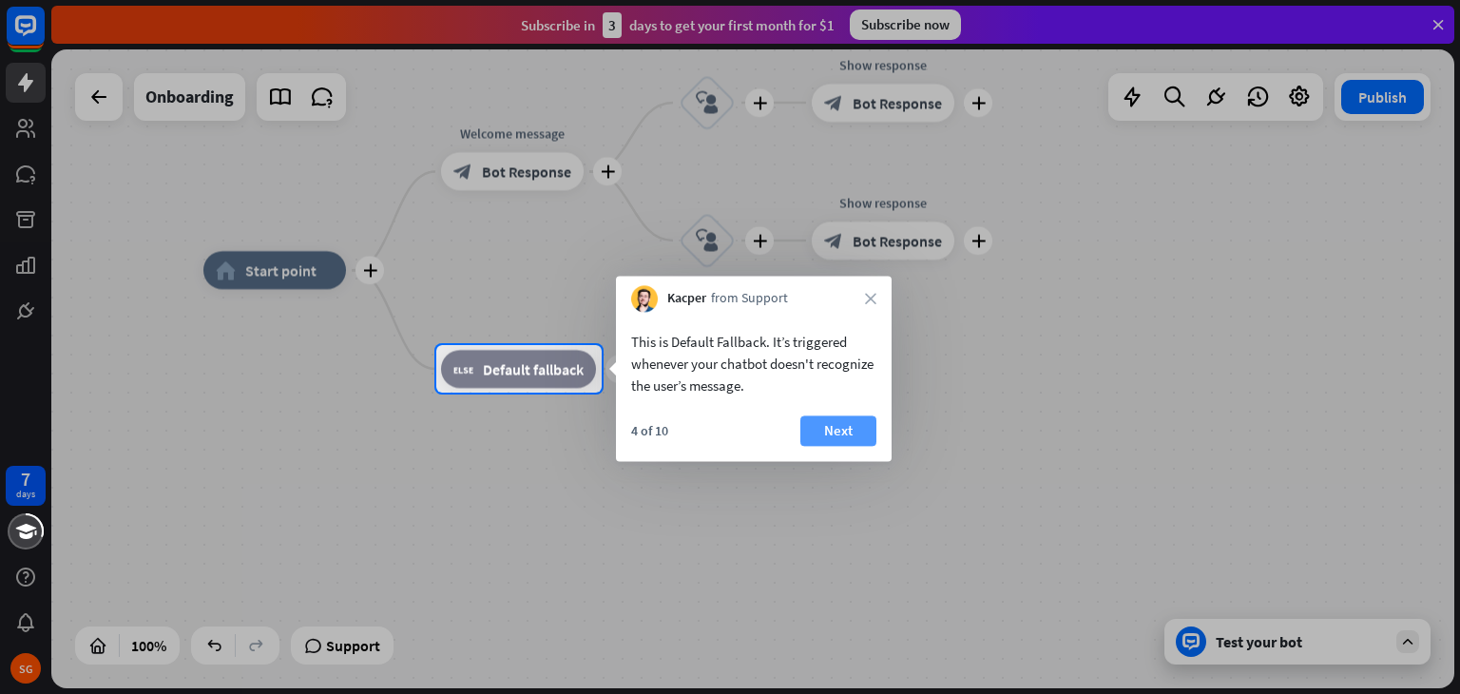 The height and width of the screenshot is (694, 1460). I want to click on button: Open LiveChat chat widget, so click(44, 36).